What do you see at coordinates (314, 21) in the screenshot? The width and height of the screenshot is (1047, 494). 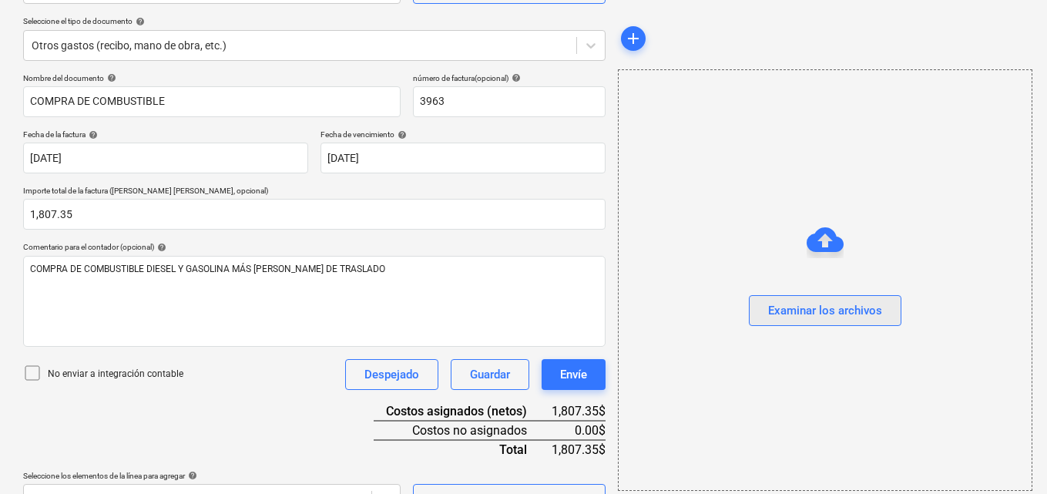 I see `div: Seleccione el tipo de documento` at bounding box center [314, 21].